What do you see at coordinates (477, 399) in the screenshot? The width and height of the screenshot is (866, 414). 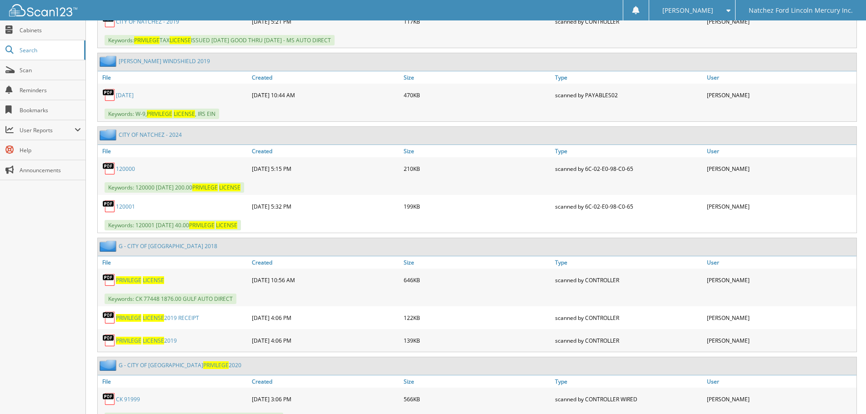 I see `div: 566KB` at bounding box center [477, 399].